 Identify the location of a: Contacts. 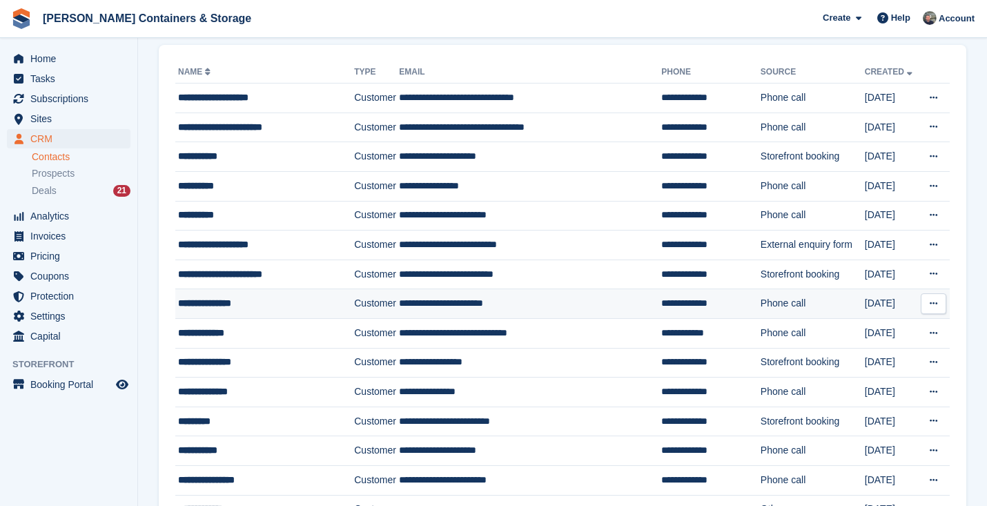
(81, 157).